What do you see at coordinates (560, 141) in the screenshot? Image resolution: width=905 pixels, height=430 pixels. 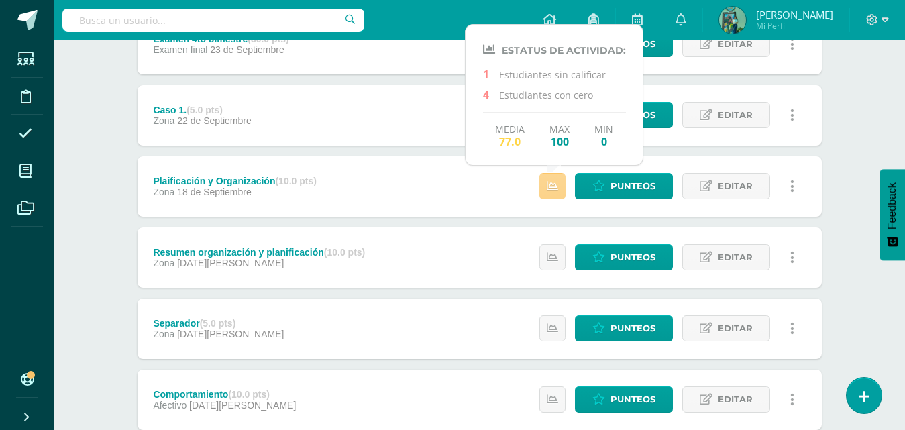 I see `span: 100` at bounding box center [560, 141].